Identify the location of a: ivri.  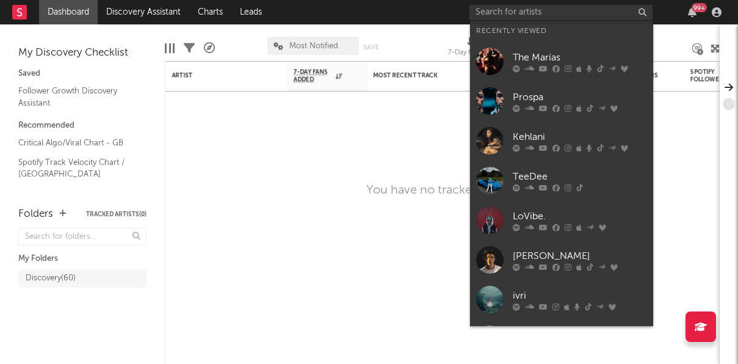
(562, 299).